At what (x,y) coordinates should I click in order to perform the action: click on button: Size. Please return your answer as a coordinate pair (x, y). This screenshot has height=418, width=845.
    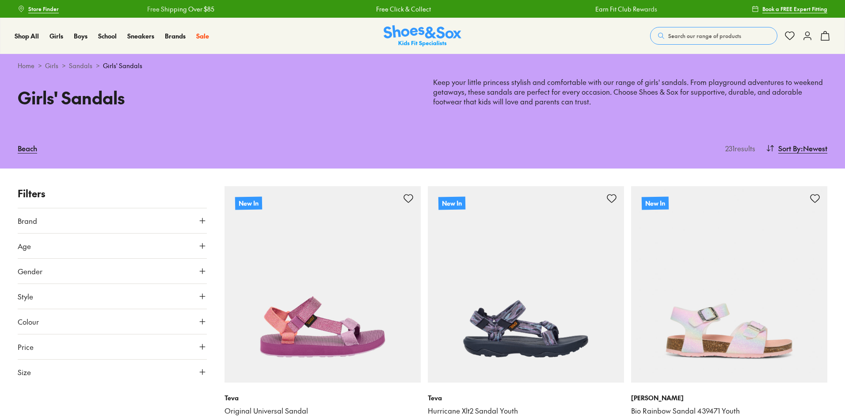
    Looking at the image, I should click on (112, 372).